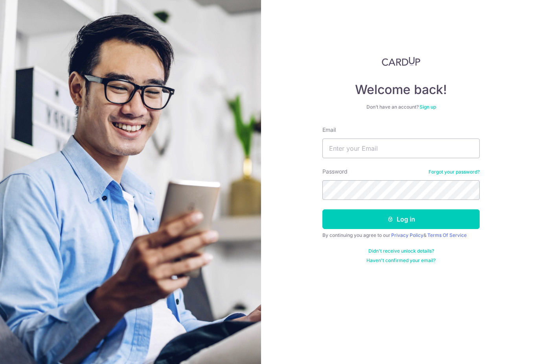  What do you see at coordinates (401, 260) in the screenshot?
I see `a: Haven't confirmed your email?` at bounding box center [401, 260].